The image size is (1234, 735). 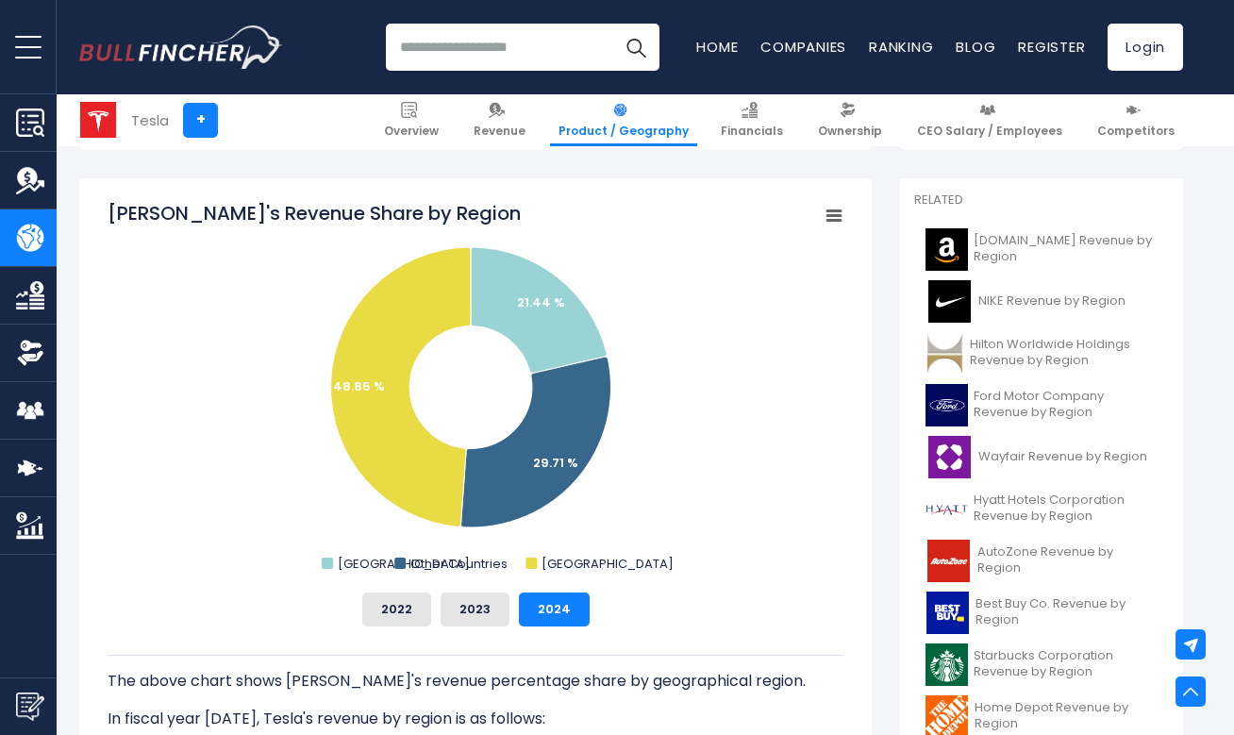 I want to click on a: Blog, so click(x=976, y=46).